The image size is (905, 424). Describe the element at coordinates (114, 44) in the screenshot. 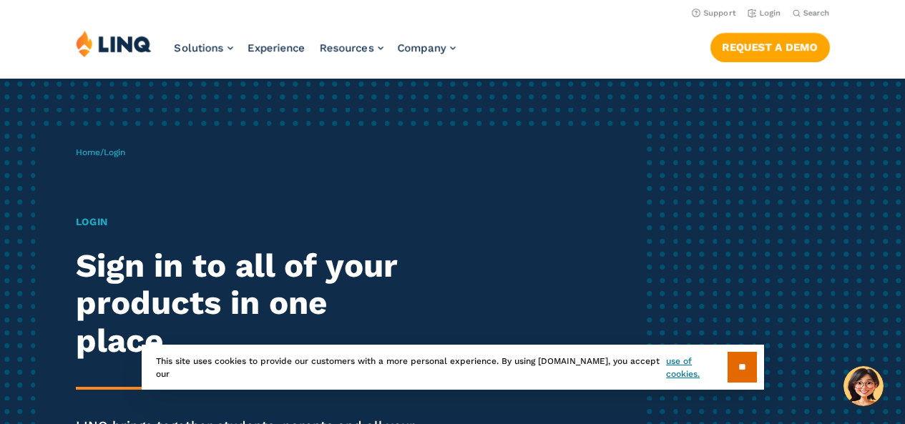

I see `img: LINQ | K‑12 Software` at that location.